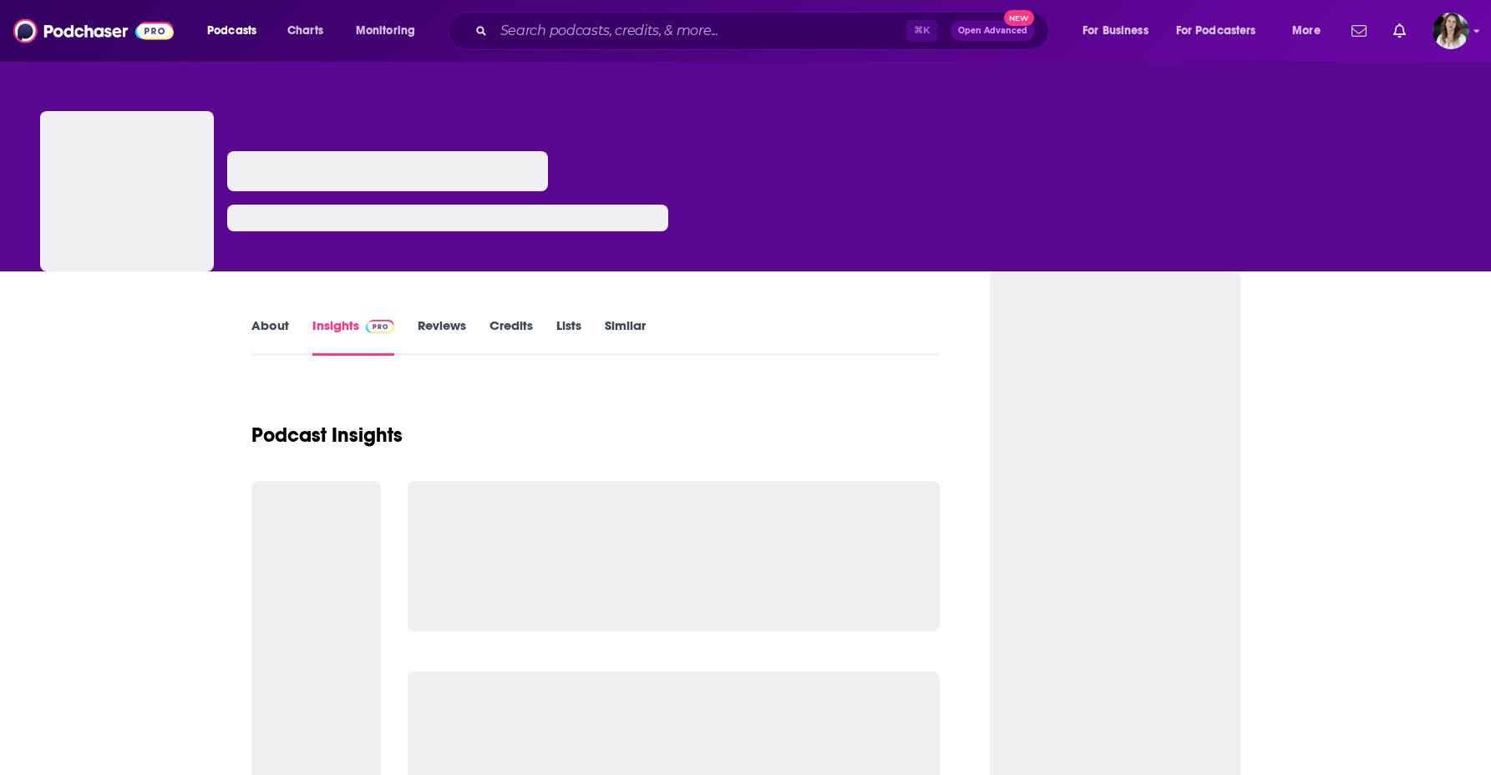 This screenshot has height=775, width=1491. Describe the element at coordinates (1019, 18) in the screenshot. I see `span: New` at that location.